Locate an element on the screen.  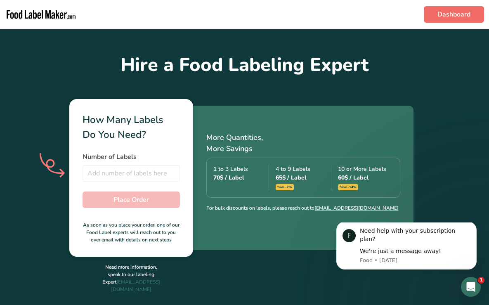
p: More Quantities, More Savings is located at coordinates (303, 143).